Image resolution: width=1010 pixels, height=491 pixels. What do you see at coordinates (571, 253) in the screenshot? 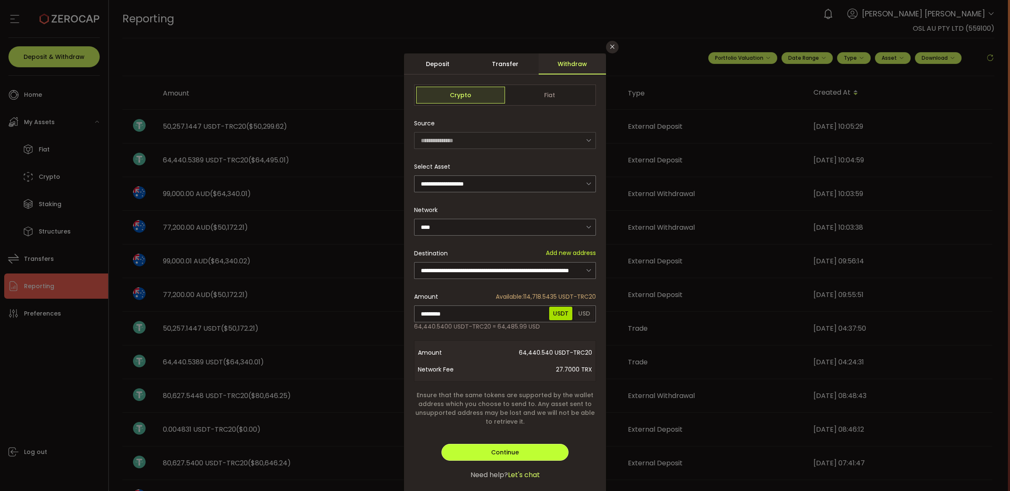
I see `span: Add new address` at bounding box center [571, 253].